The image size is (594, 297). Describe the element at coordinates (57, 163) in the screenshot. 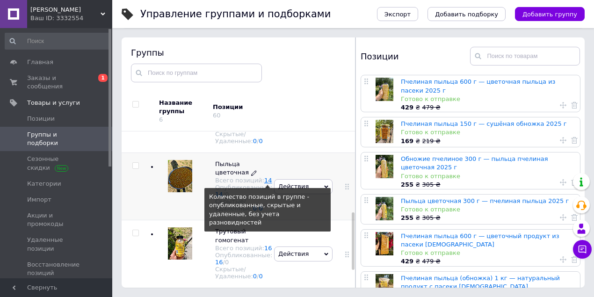

I see `span: Сезонные скидки` at that location.